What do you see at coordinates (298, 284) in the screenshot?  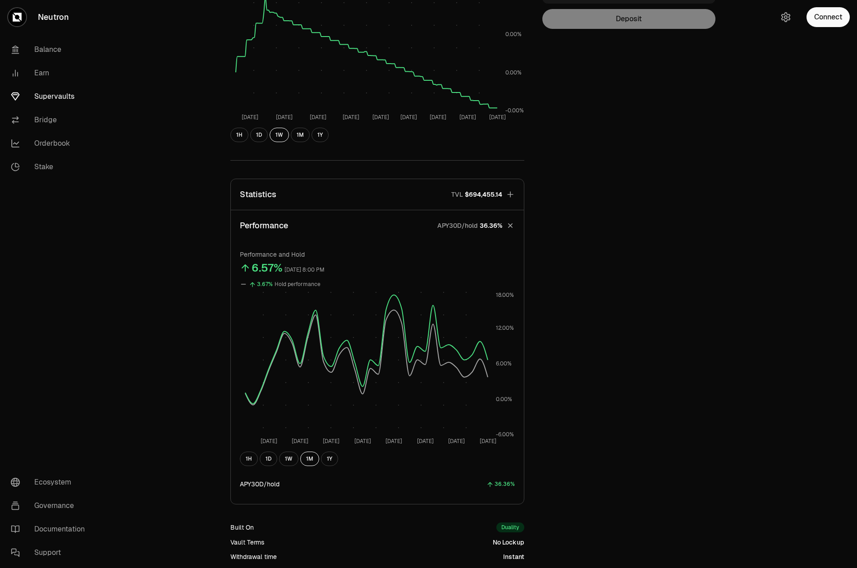 I see `div: Hold performance` at bounding box center [298, 284].